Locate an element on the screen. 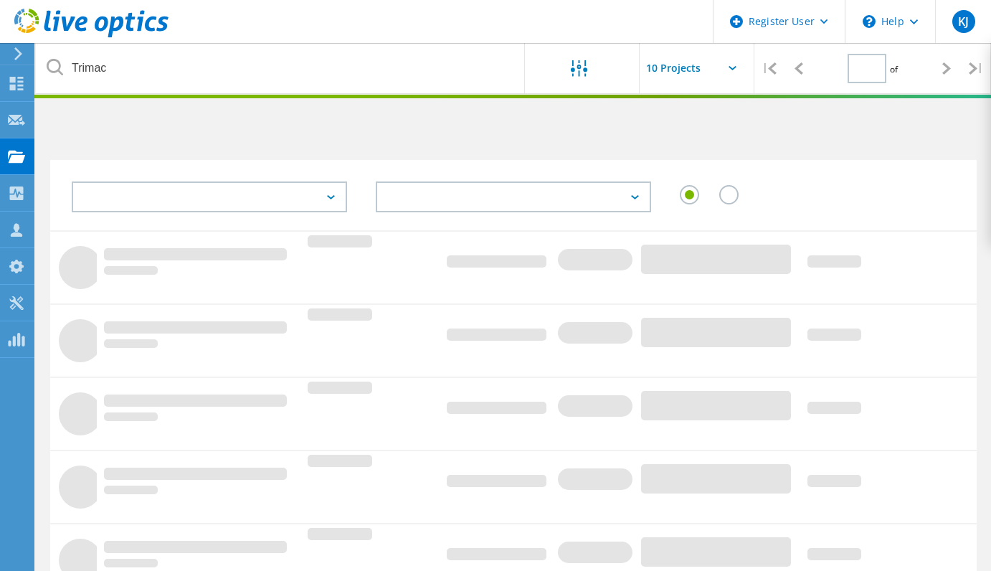 The image size is (991, 571). a: Live Optics Dashboard is located at coordinates (91, 35).